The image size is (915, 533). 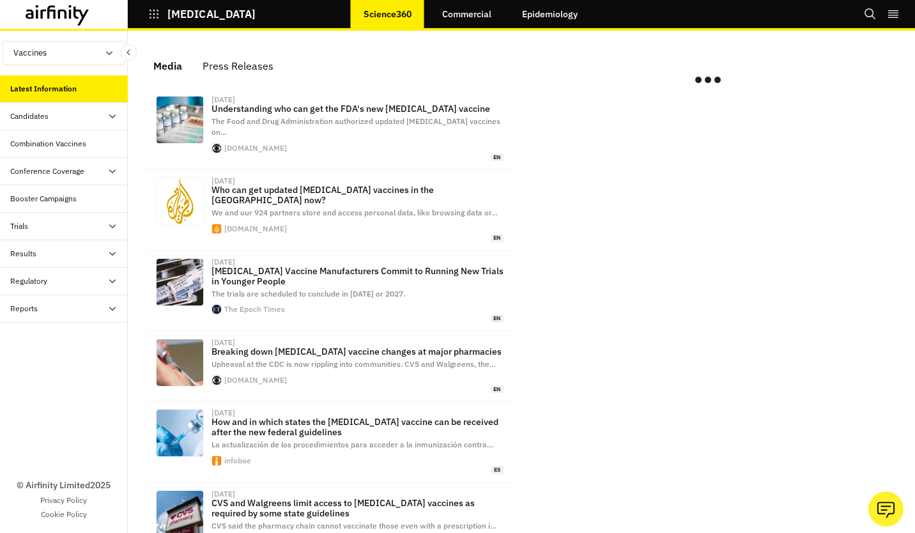 I want to click on div: infobae, so click(x=238, y=461).